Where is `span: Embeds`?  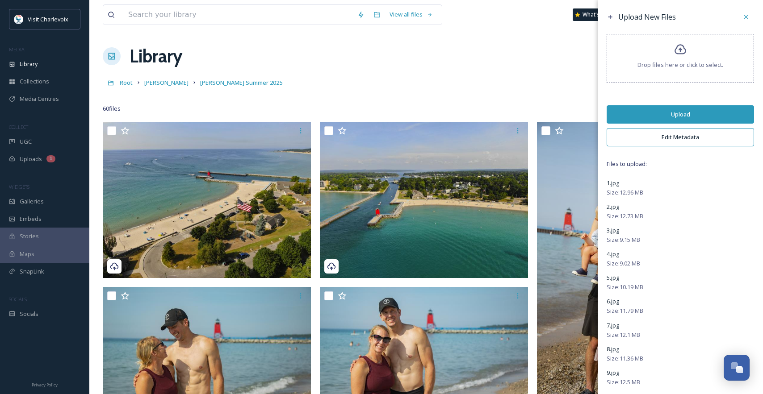
span: Embeds is located at coordinates (30, 219).